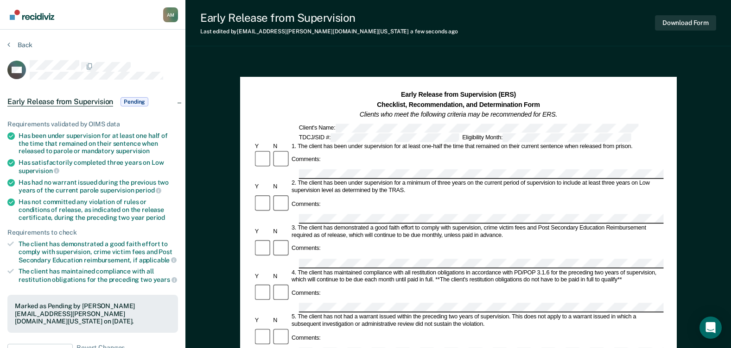  What do you see at coordinates (378, 138) in the screenshot?
I see `div: TDCJ/SID #:` at bounding box center [378, 138].